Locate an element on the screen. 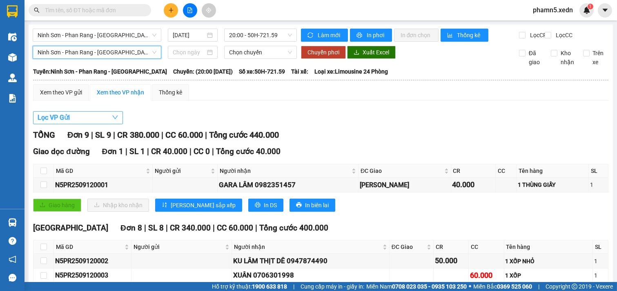 This screenshot has width=617, height=291. span: SL 1 is located at coordinates (137, 151).